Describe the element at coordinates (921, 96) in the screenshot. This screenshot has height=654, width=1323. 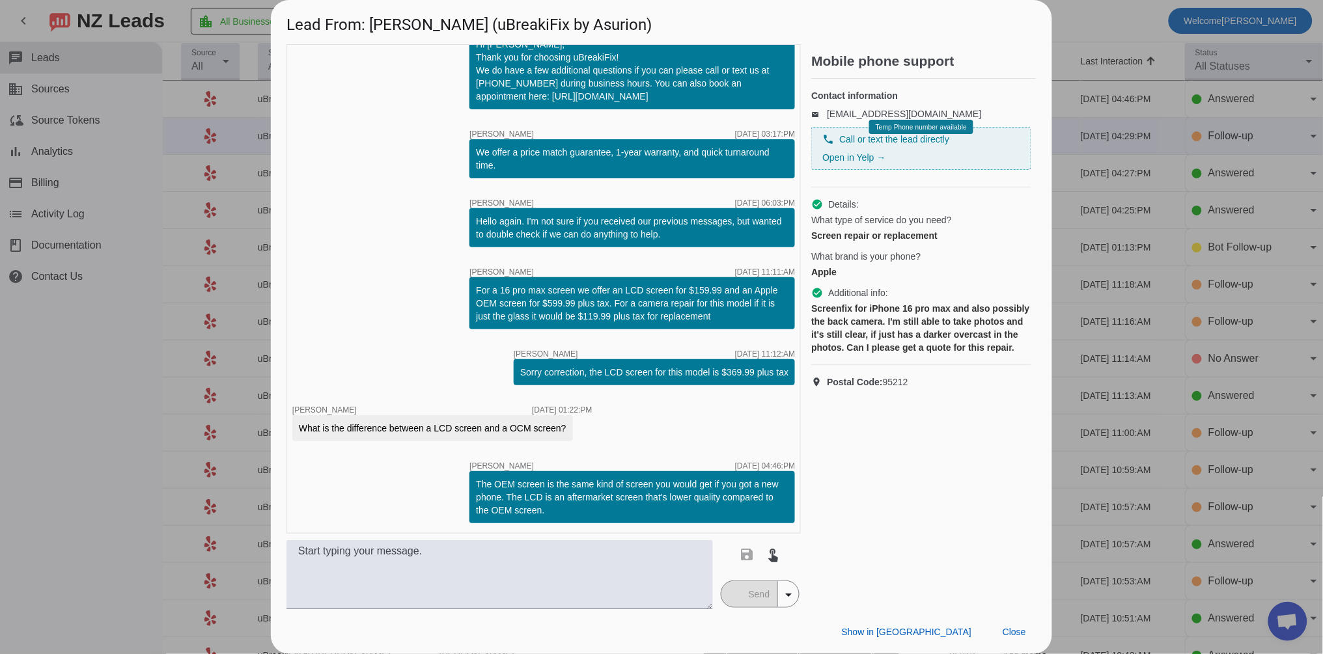
I see `h4: Contact information` at that location.